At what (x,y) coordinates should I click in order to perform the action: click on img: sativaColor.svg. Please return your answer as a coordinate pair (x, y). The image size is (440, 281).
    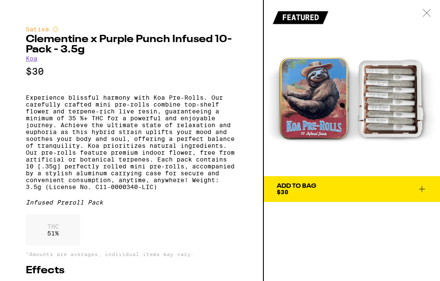
    Looking at the image, I should click on (55, 29).